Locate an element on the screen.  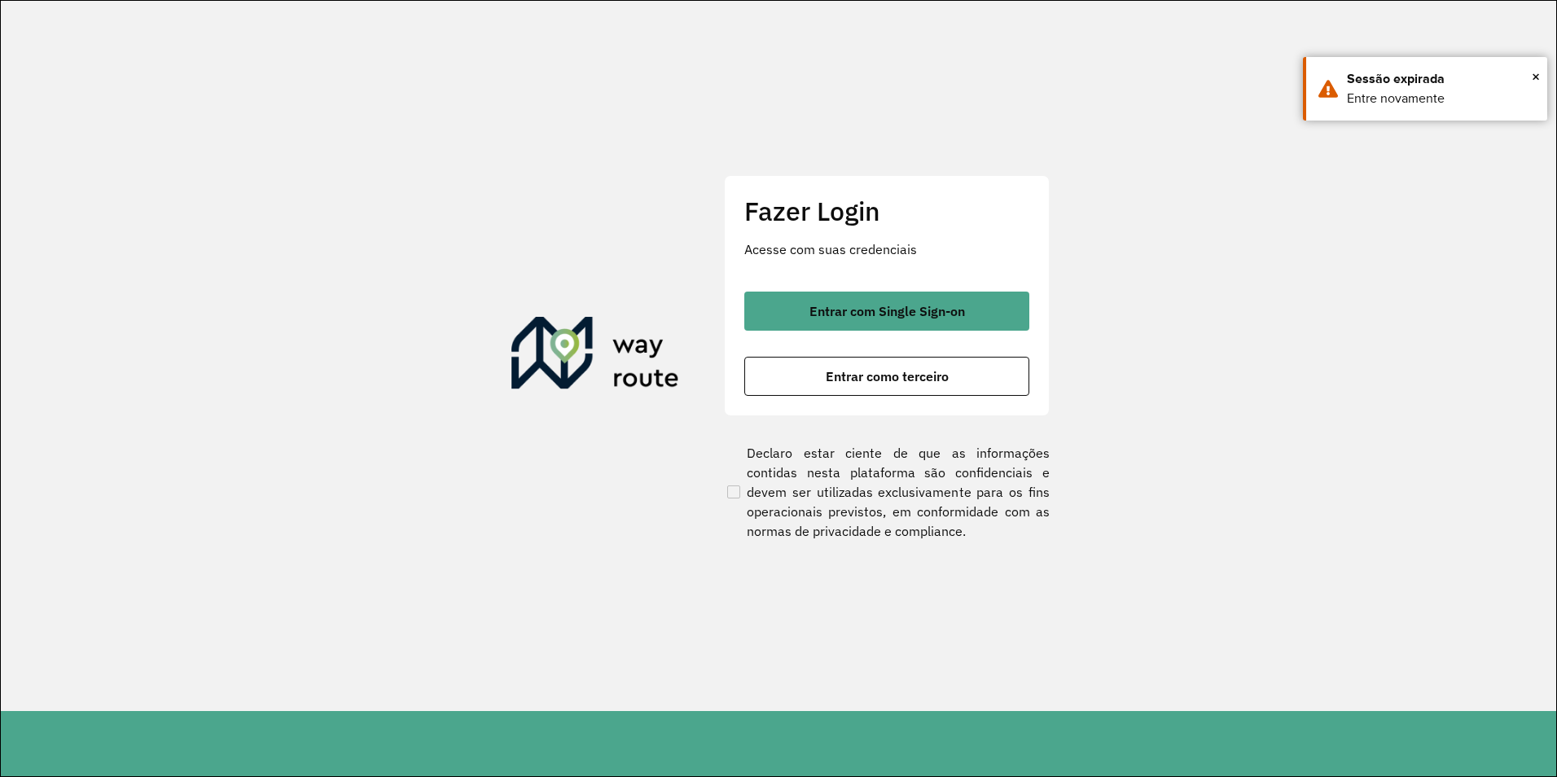
span: Entrar como terceiro is located at coordinates (887, 376).